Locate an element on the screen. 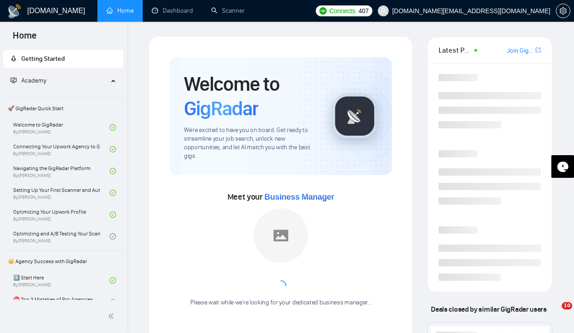 The image size is (574, 333). span: 🚀 GigRadar Quick Start is located at coordinates (63, 108).